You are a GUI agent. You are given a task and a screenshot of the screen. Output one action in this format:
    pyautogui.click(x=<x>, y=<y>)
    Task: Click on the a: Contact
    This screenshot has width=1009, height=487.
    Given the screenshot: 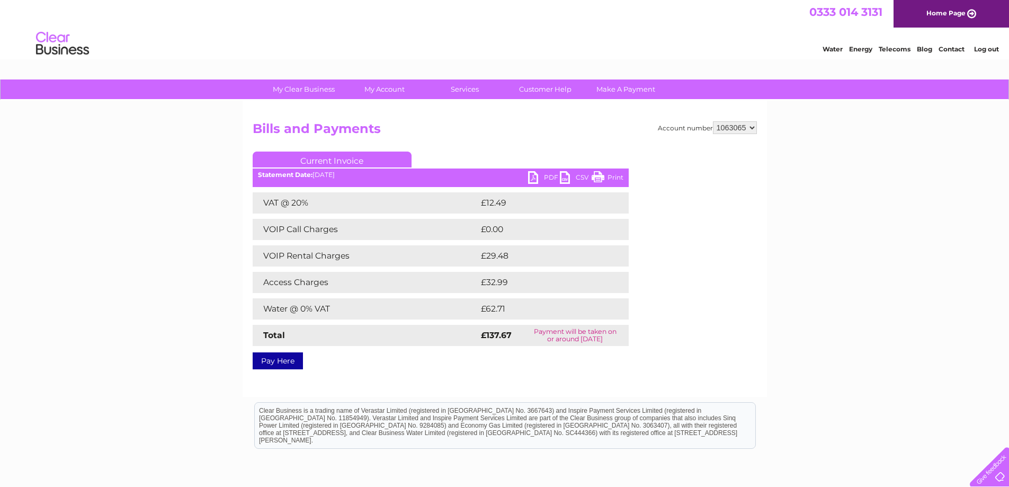 What is the action you would take?
    pyautogui.click(x=951, y=49)
    